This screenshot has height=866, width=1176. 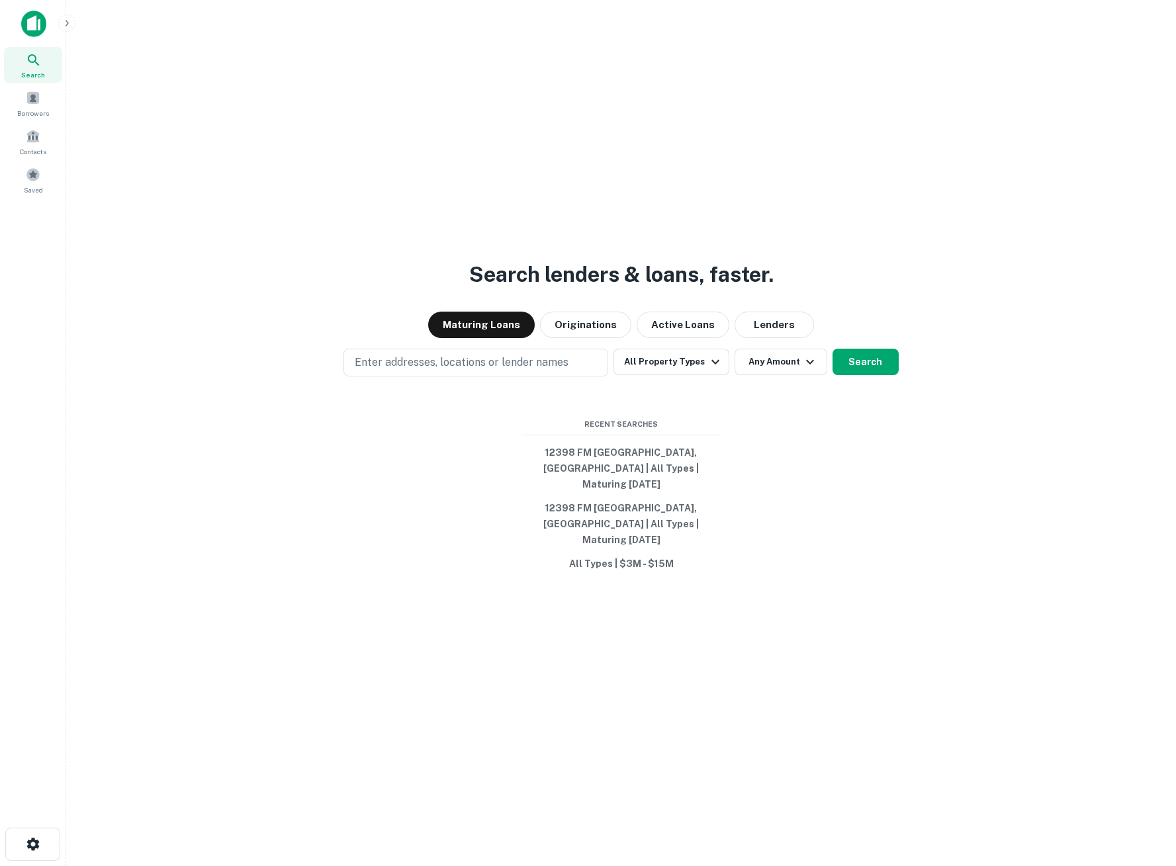 I want to click on span: Borrowers, so click(x=33, y=113).